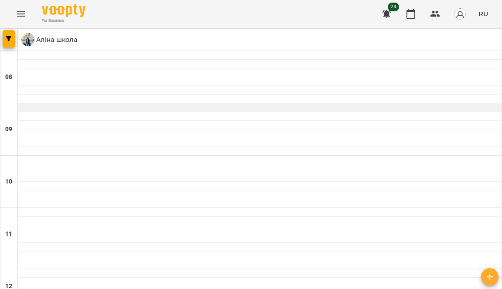  Describe the element at coordinates (21, 14) in the screenshot. I see `button: Menu` at that location.